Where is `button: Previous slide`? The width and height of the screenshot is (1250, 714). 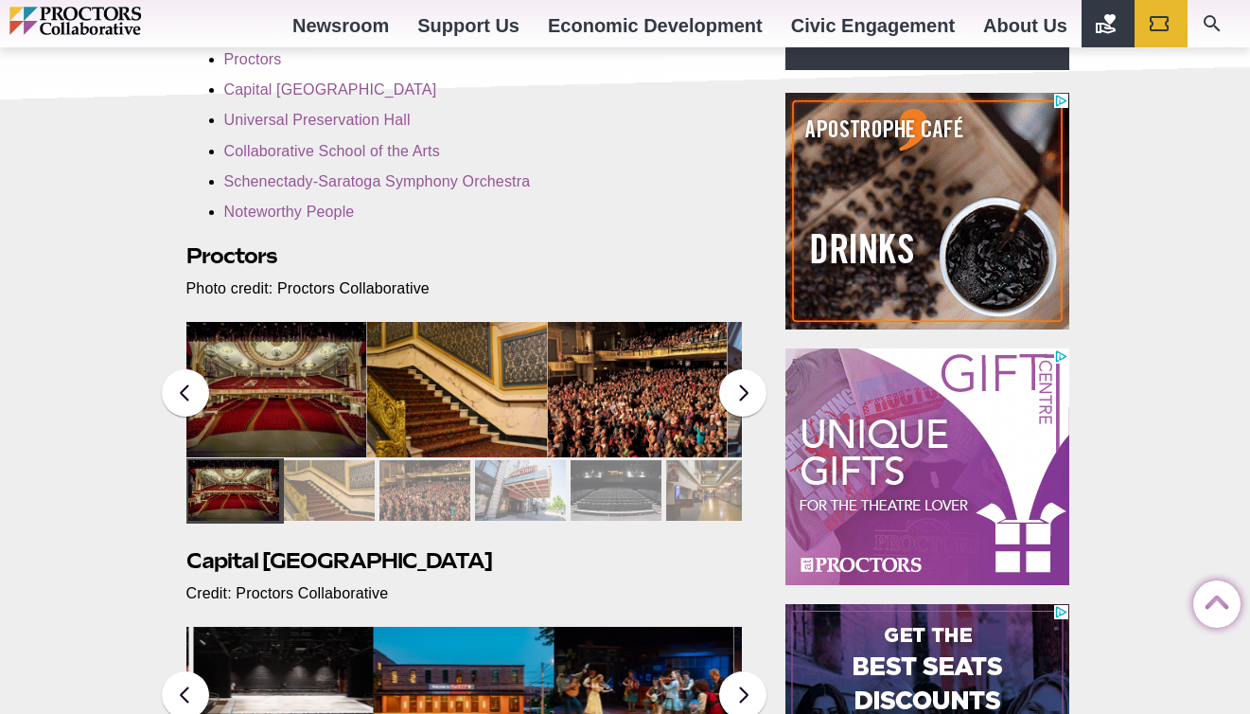
button: Previous slide is located at coordinates (186, 393).